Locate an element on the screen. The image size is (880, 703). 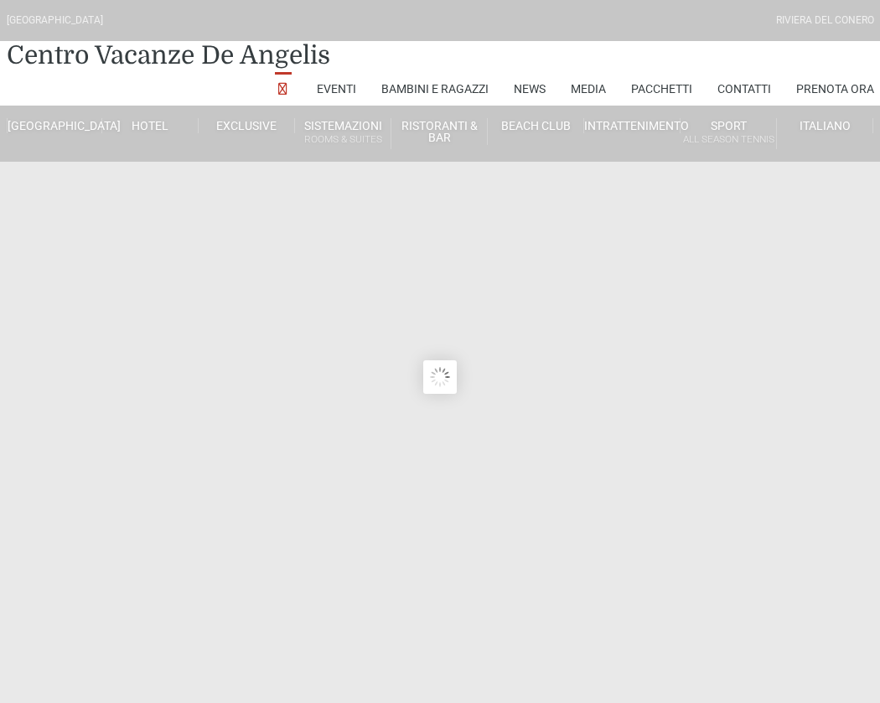
a: Bambini e Ragazzi is located at coordinates (435, 89).